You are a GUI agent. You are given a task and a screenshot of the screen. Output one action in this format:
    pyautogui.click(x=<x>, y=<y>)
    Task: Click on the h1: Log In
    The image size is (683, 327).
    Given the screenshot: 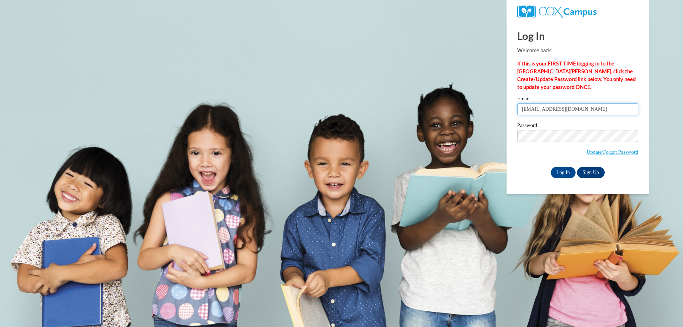 What is the action you would take?
    pyautogui.click(x=578, y=36)
    